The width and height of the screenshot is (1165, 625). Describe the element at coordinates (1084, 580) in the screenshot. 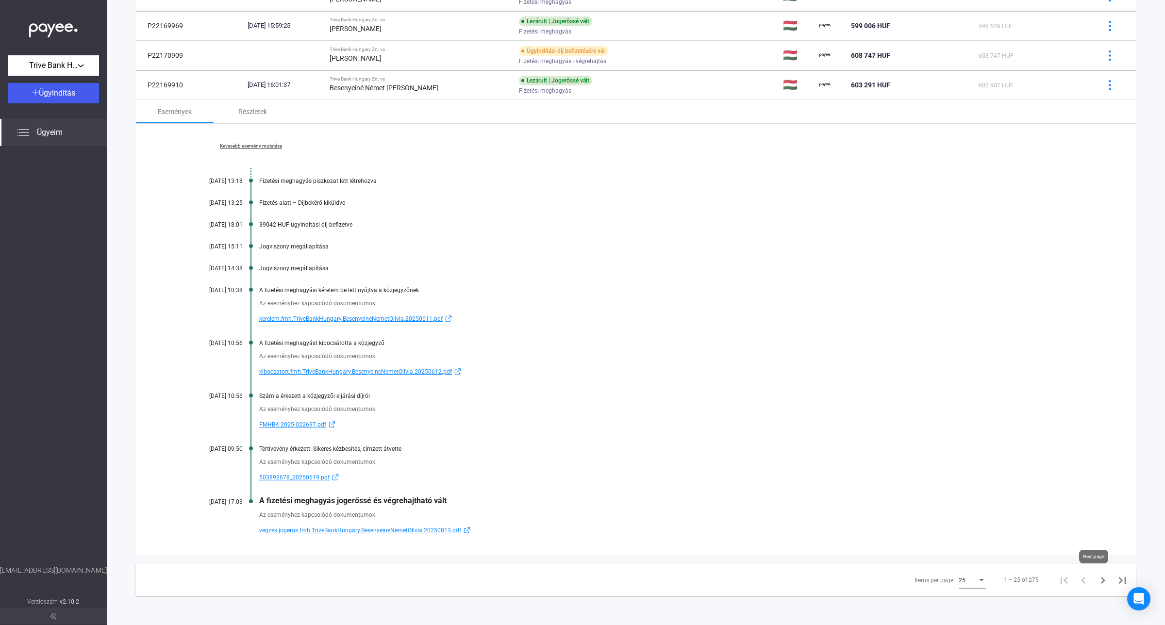

I see `button: Previous page` at that location.